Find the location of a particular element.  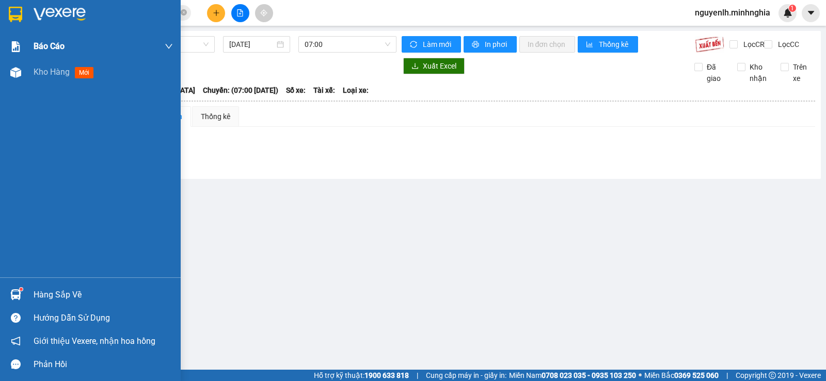

b: GỬI : Liên Hương is located at coordinates (59, 73).